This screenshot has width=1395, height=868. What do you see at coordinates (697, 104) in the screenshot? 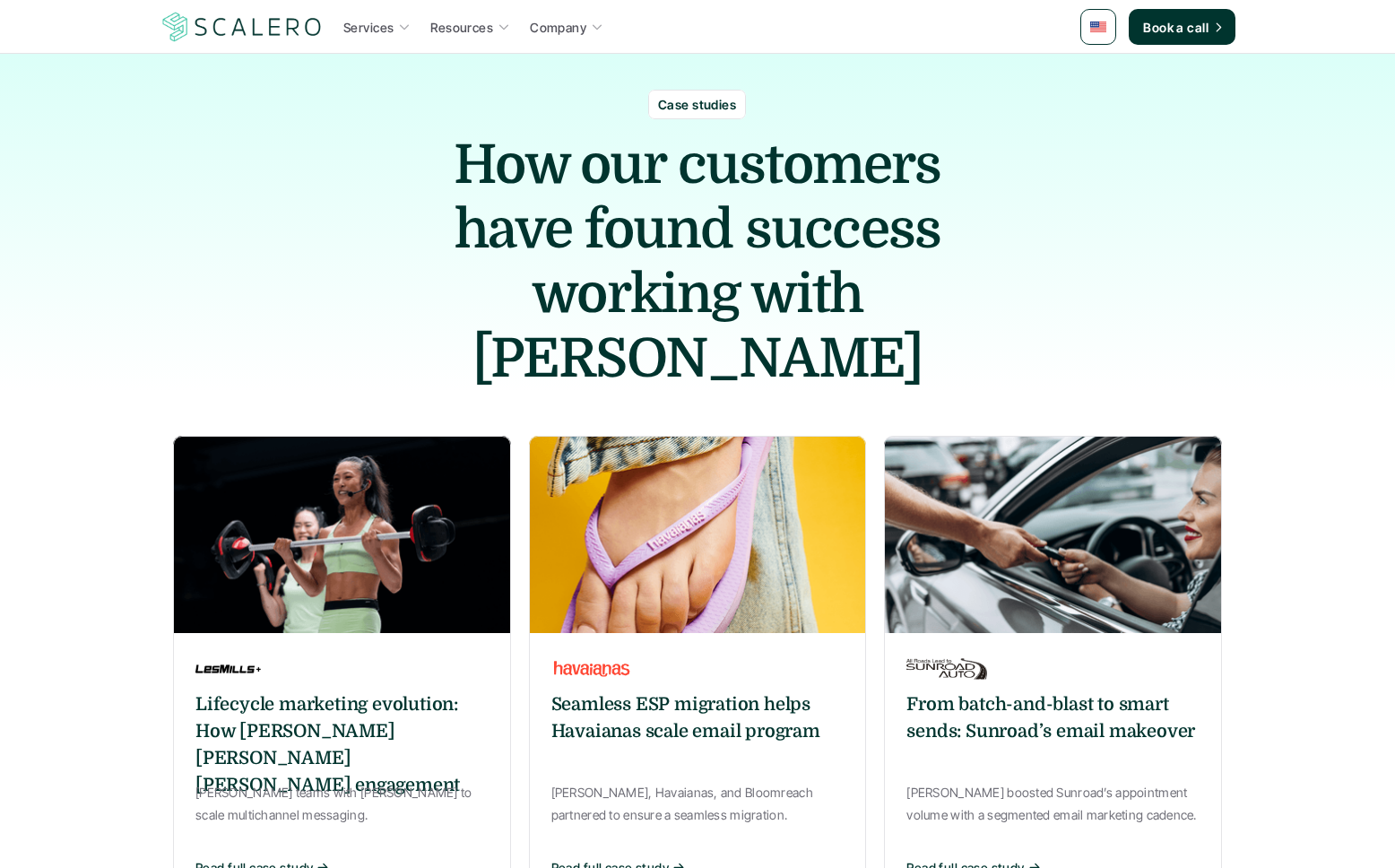
I see `p: Case studies` at bounding box center [697, 104].